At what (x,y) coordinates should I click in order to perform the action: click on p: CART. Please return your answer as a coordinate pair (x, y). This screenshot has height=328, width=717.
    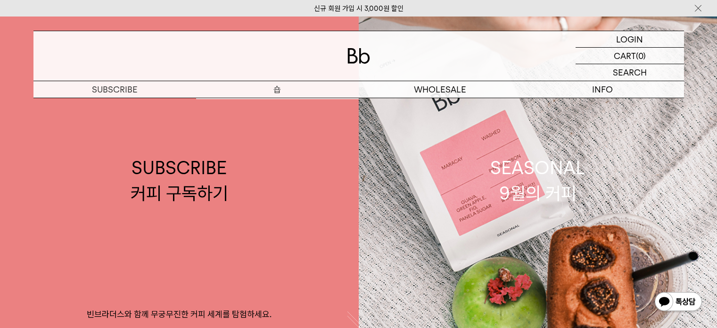
    Looking at the image, I should click on (625, 56).